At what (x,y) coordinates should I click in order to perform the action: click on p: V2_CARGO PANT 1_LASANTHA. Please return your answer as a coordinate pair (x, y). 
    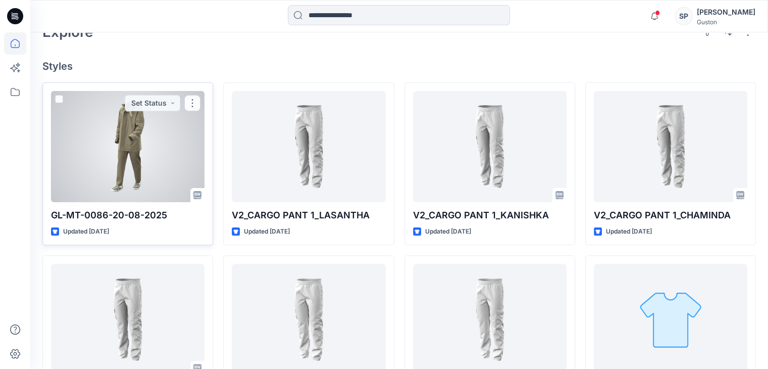
    Looking at the image, I should click on (308, 215).